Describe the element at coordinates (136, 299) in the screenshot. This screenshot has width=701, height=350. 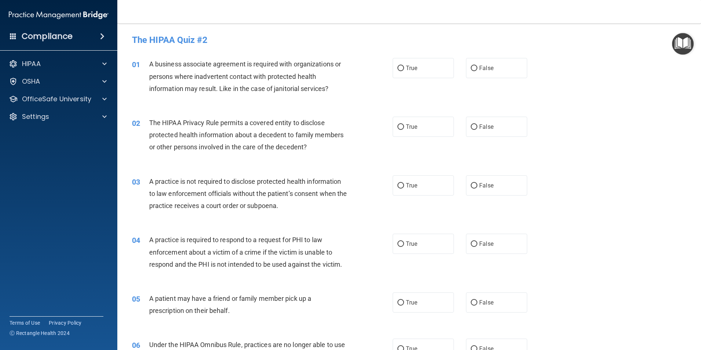
I see `span: 05` at that location.